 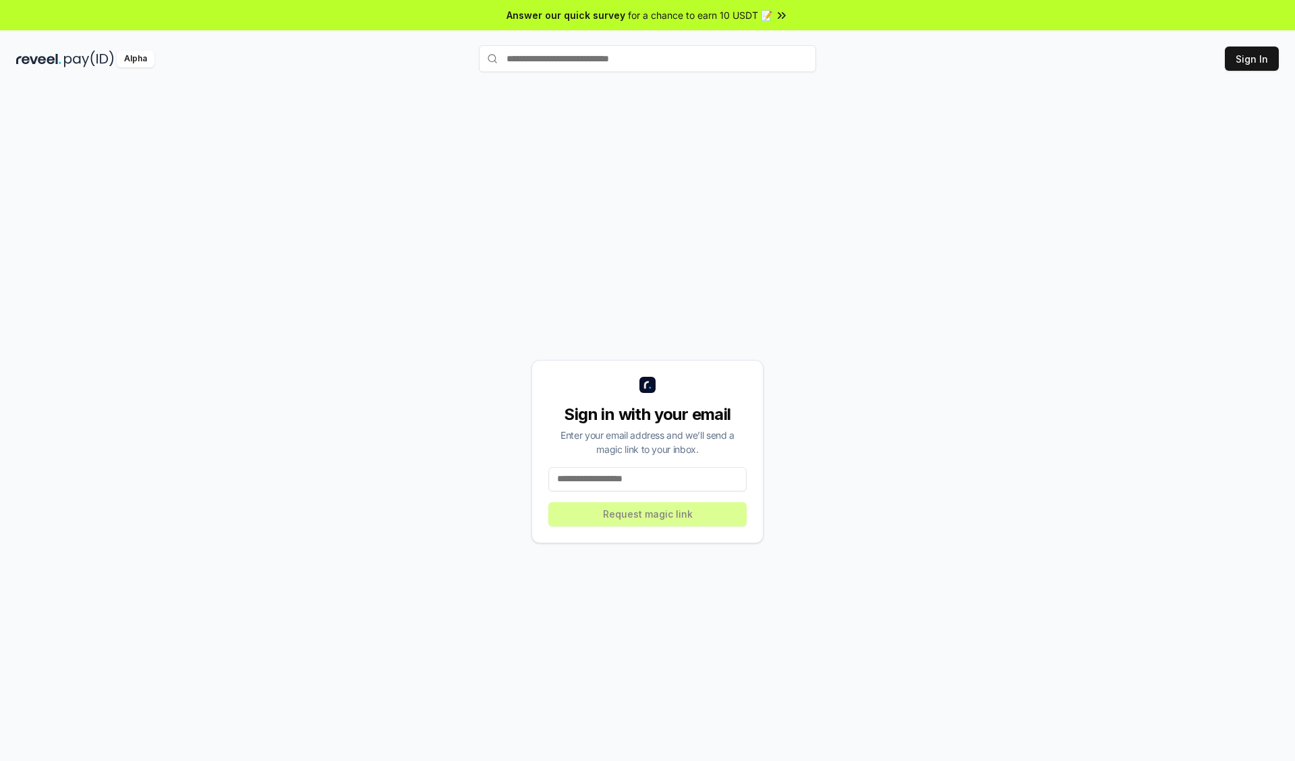 I want to click on img: pay_id, so click(x=89, y=59).